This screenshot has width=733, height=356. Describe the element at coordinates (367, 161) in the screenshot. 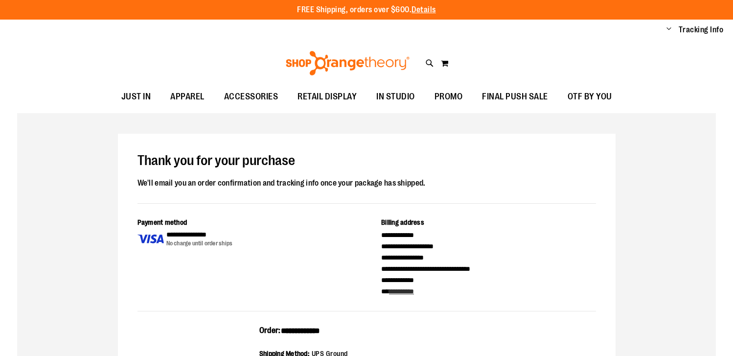

I see `h1: Thank you for your purchase` at that location.